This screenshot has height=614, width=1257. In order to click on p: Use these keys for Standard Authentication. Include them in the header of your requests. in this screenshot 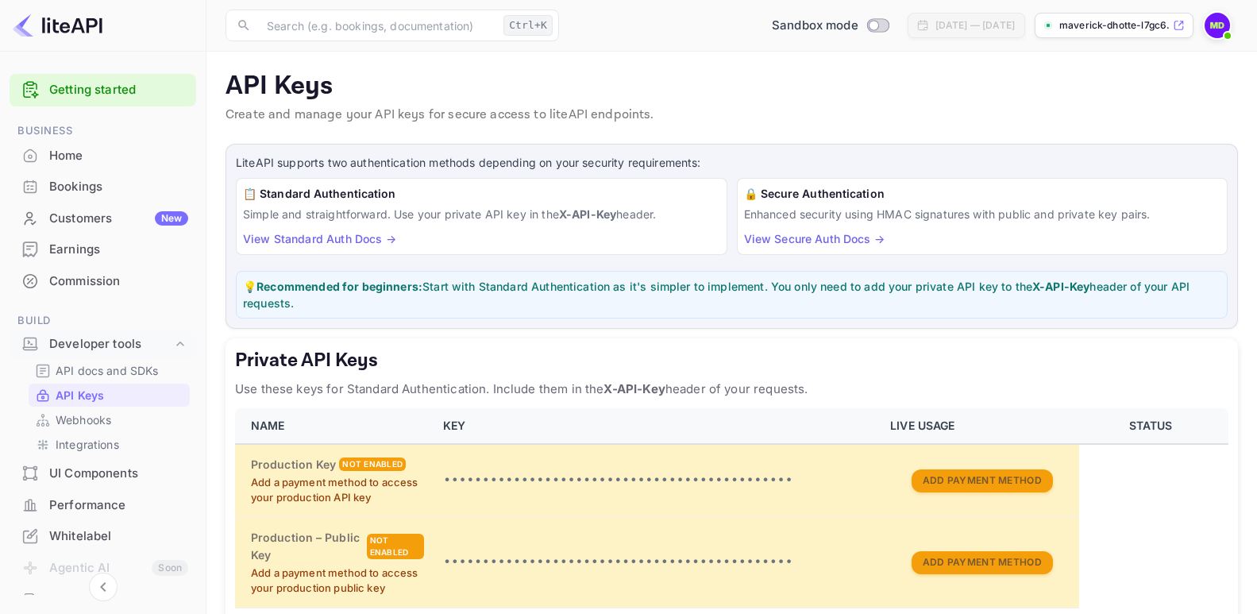, I will do `click(731, 389)`.